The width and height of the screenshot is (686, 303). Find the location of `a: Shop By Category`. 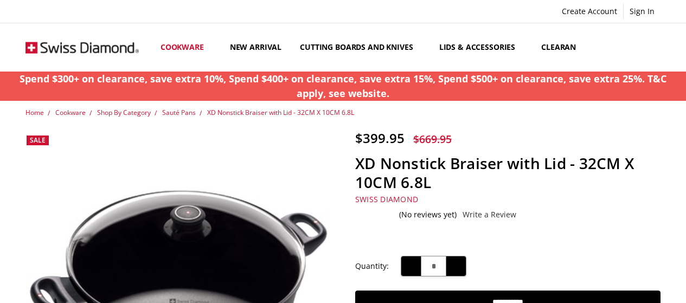

a: Shop By Category is located at coordinates (124, 112).